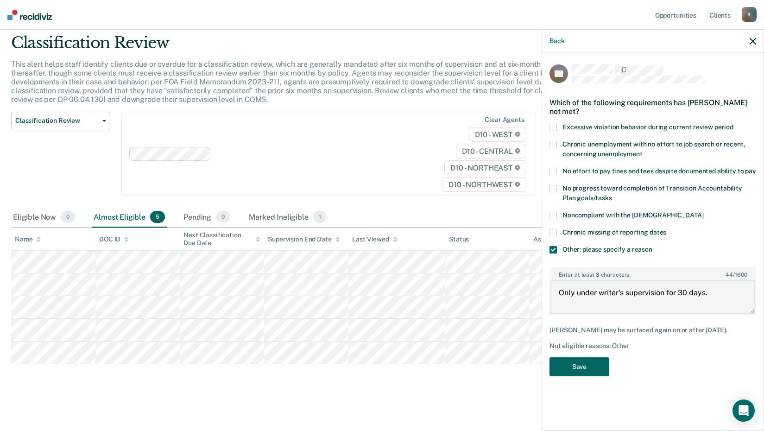 This screenshot has height=431, width=764. What do you see at coordinates (648, 127) in the screenshot?
I see `span: Excessive violation behavior during current review period` at bounding box center [648, 127].